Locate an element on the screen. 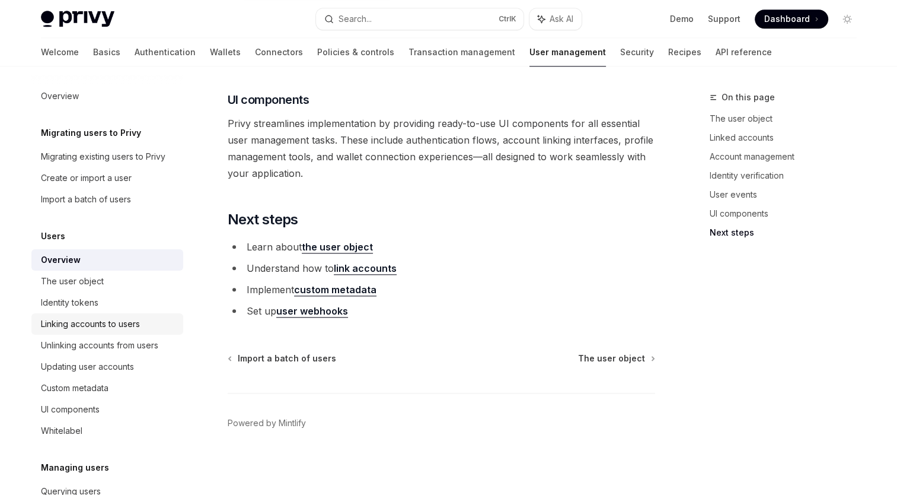 The image size is (897, 495). h5: Migrating users to Privy is located at coordinates (91, 133).